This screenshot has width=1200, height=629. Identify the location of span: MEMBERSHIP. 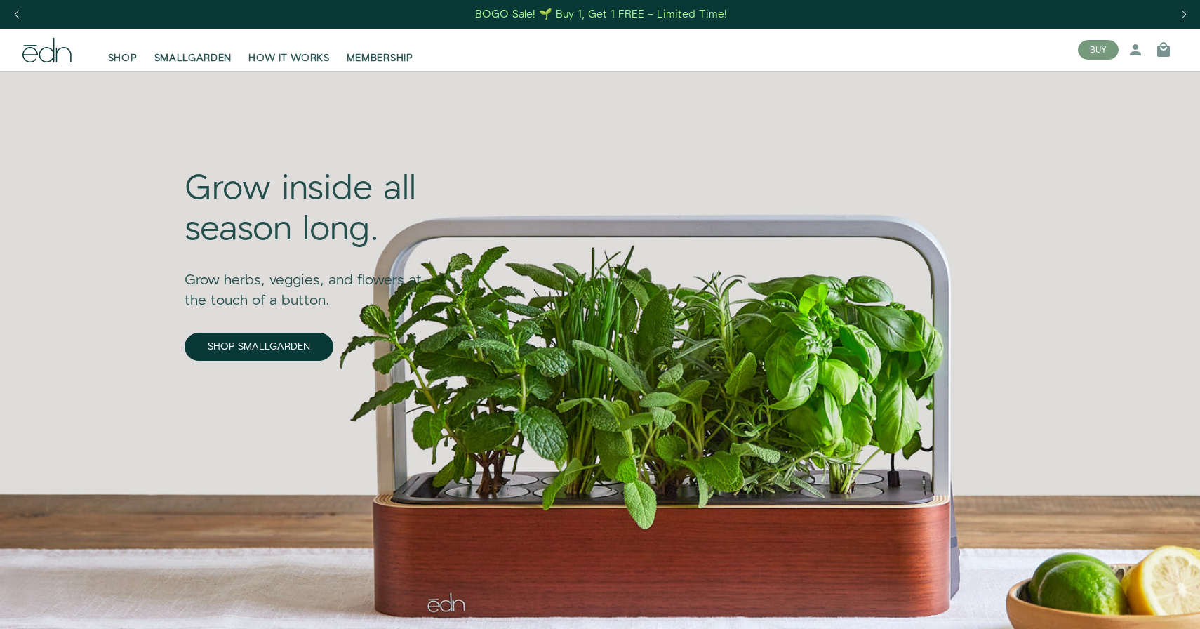
(380, 58).